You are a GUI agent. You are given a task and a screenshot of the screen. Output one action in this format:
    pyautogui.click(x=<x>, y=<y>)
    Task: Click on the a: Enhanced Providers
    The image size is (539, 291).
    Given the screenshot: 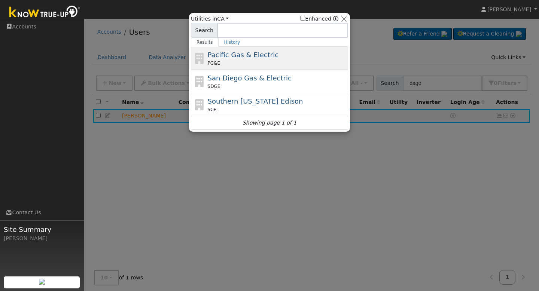 What is the action you would take?
    pyautogui.click(x=336, y=19)
    